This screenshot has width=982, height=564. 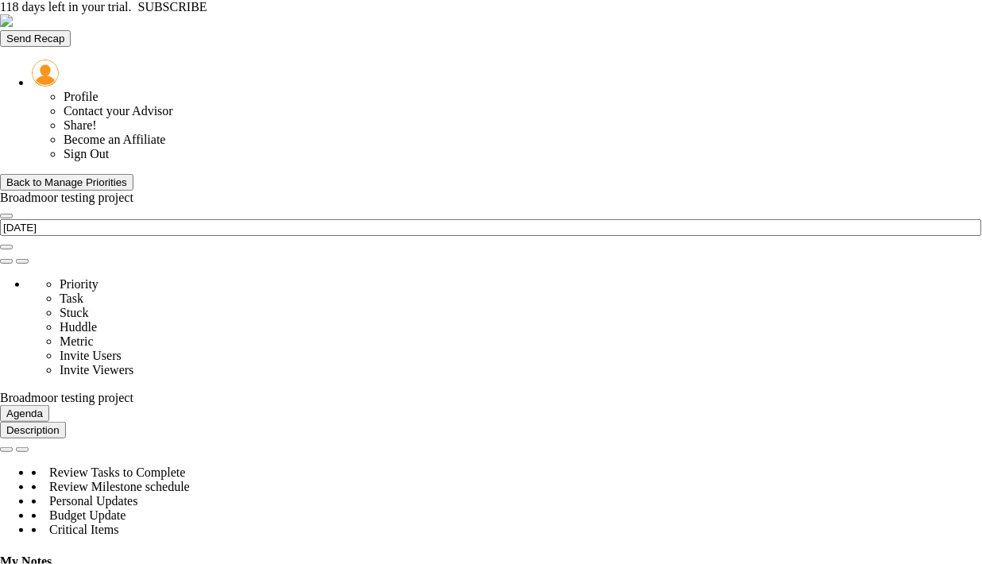 What do you see at coordinates (81, 96) in the screenshot?
I see `span: Profile` at bounding box center [81, 96].